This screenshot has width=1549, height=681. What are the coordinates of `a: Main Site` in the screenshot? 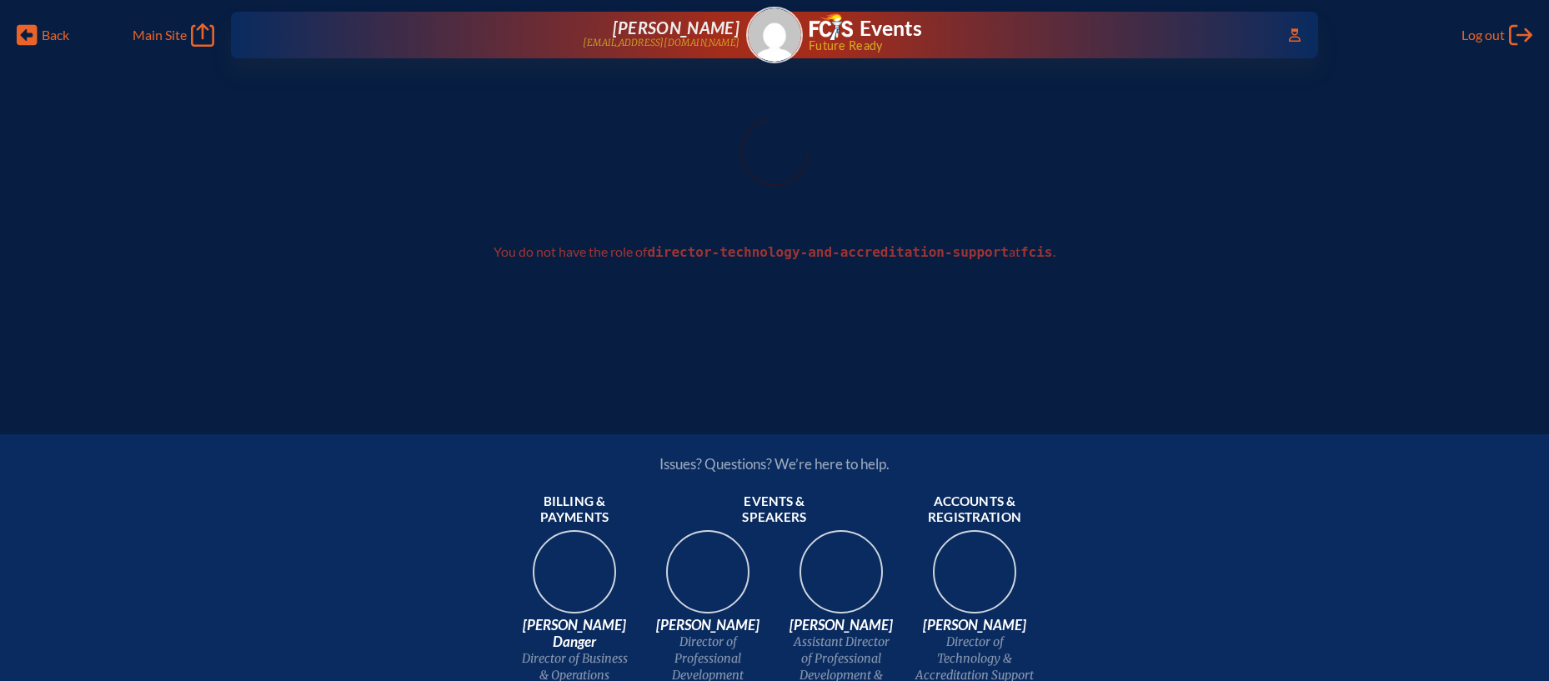 It's located at (173, 35).